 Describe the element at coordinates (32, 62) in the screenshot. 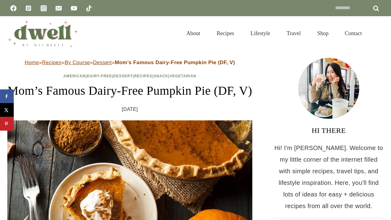

I see `a: Home` at that location.